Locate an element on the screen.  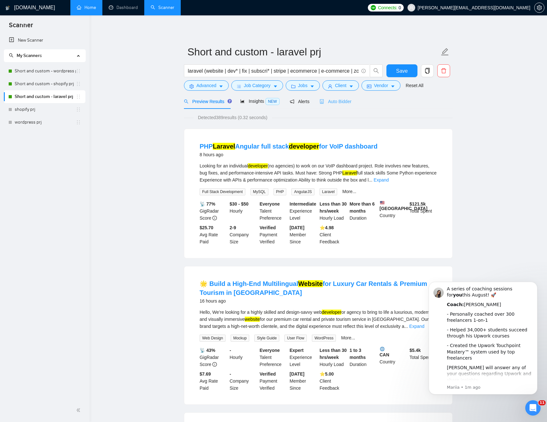
button: settingAdvancedcaret-down is located at coordinates (206, 85).